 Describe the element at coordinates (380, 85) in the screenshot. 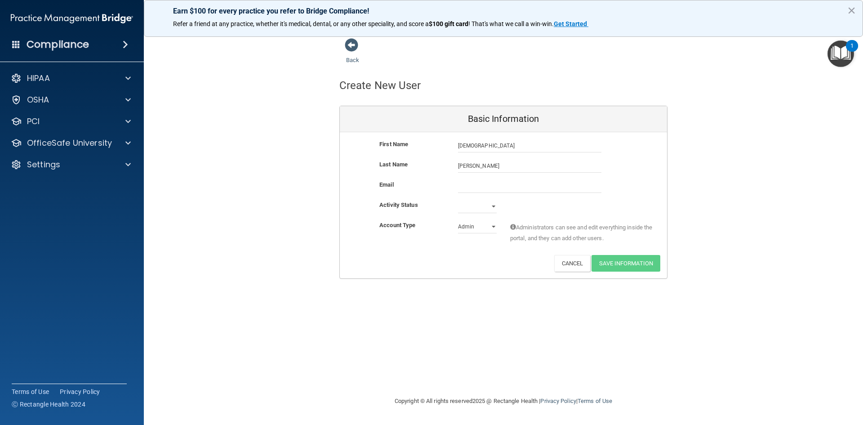

I see `h4: Create New User` at that location.